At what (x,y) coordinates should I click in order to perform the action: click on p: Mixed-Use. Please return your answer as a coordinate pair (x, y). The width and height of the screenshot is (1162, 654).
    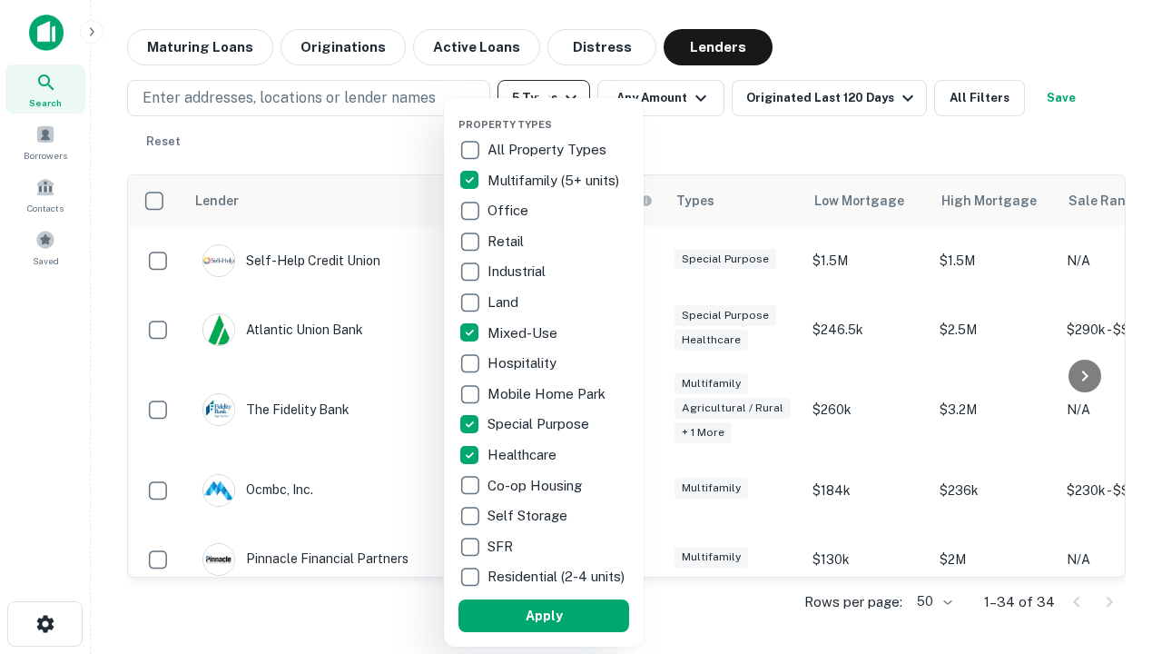
    Looking at the image, I should click on (524, 333).